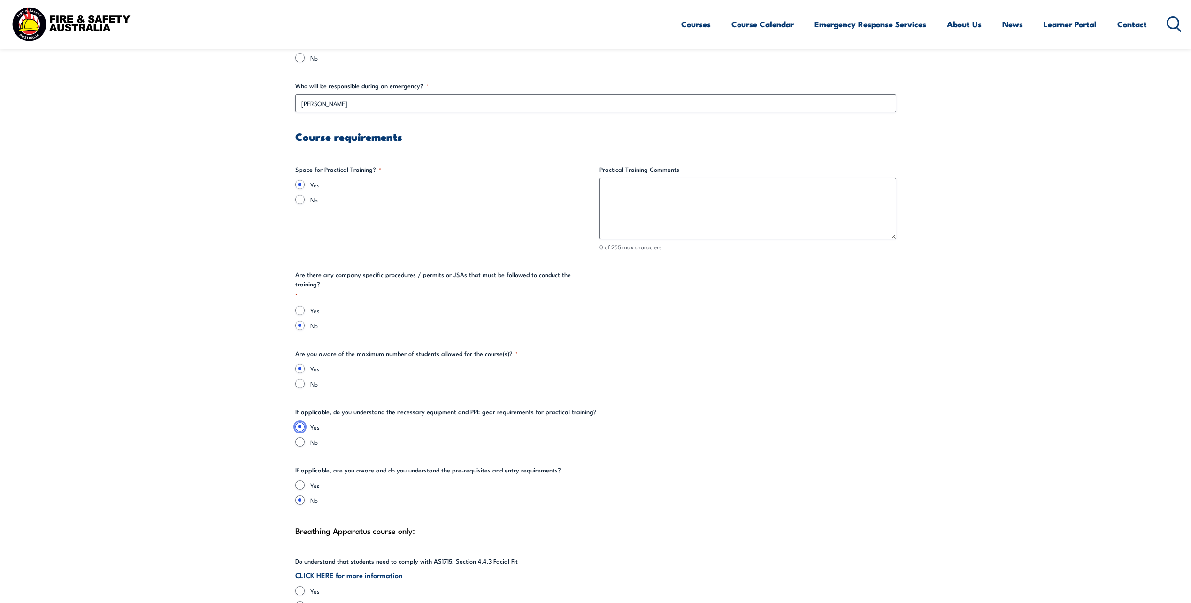  What do you see at coordinates (407, 354) in the screenshot?
I see `legend: Are you aware of the maximum number of students allowed for the course(s)?` at bounding box center [407, 354].